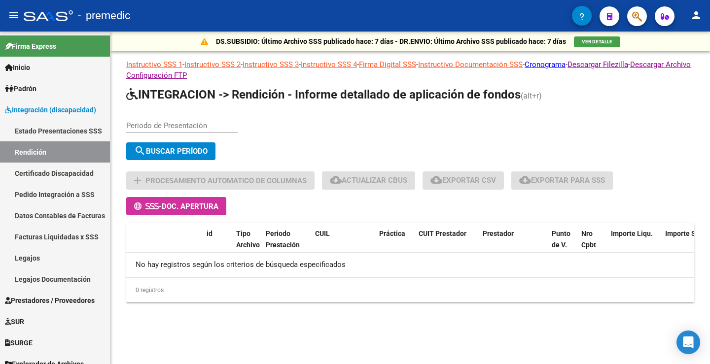 This screenshot has height=364, width=710. What do you see at coordinates (14, 15) in the screenshot?
I see `mat-icon: menu` at bounding box center [14, 15].